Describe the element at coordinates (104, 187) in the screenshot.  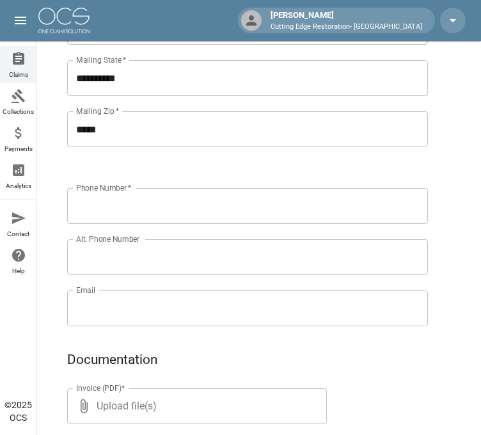
I see `label: Phone Number` at that location.